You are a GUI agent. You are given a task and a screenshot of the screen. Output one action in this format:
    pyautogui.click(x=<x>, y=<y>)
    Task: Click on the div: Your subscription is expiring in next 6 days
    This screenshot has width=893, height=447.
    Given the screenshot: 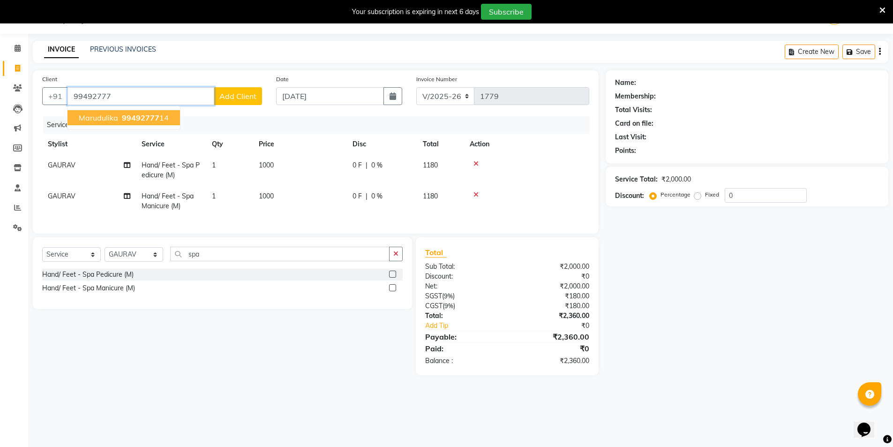 What is the action you would take?
    pyautogui.click(x=415, y=12)
    